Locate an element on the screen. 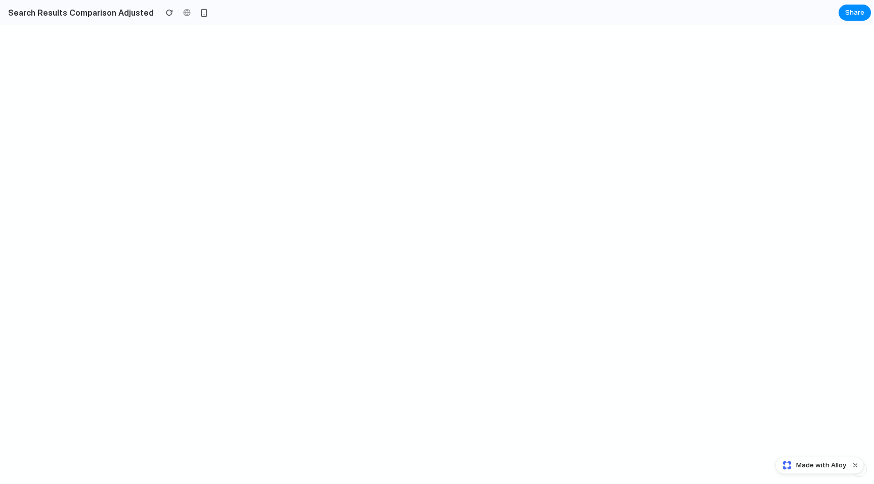 This screenshot has height=484, width=874. h2: Search Results Comparison Adjusted is located at coordinates (79, 13).